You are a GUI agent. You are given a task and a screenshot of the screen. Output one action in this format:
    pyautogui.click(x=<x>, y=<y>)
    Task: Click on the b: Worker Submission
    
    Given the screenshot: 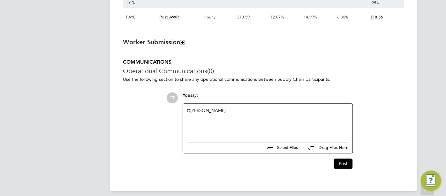 What is the action you would take?
    pyautogui.click(x=154, y=42)
    